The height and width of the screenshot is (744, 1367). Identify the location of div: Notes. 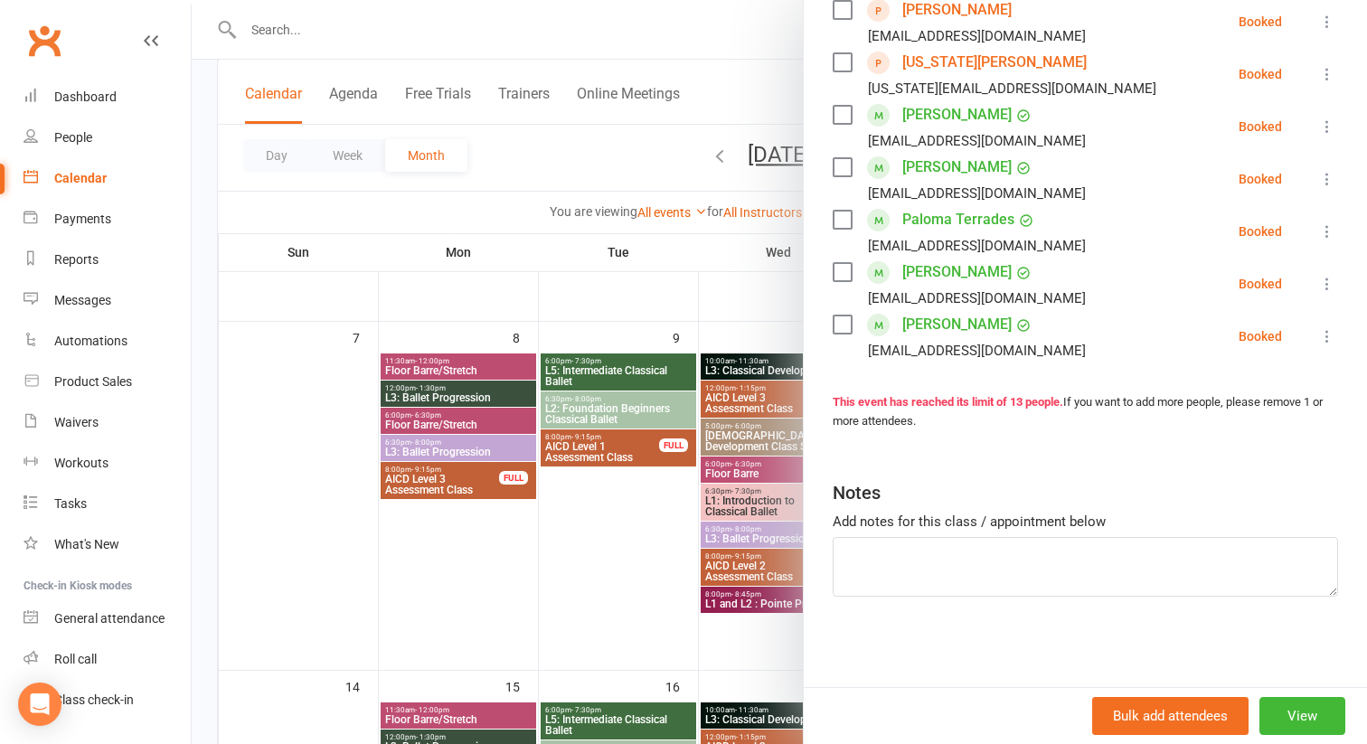
(856, 493).